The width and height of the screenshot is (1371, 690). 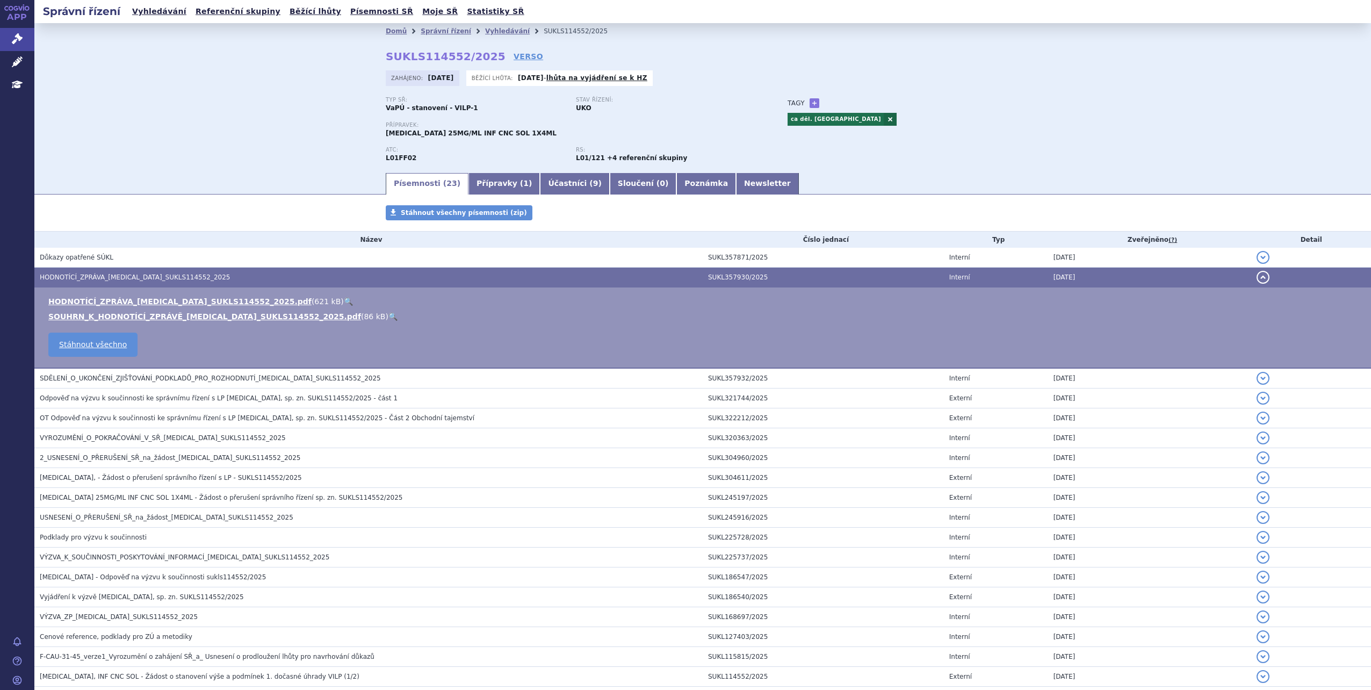 What do you see at coordinates (584, 108) in the screenshot?
I see `strong: UKO` at bounding box center [584, 108].